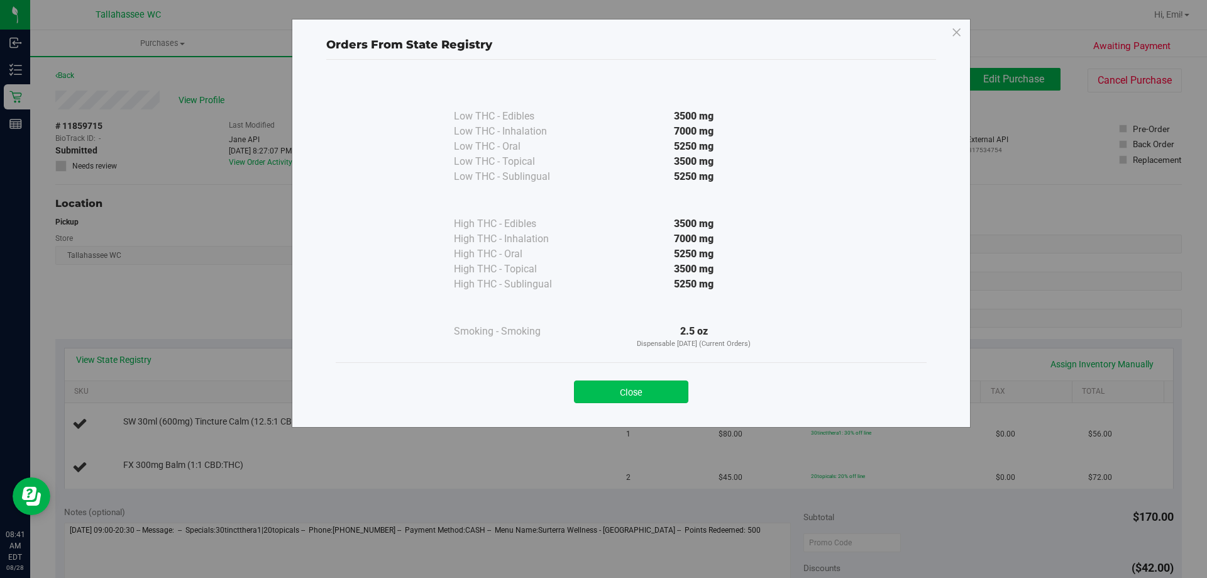 The height and width of the screenshot is (578, 1207). Describe the element at coordinates (517, 269) in the screenshot. I see `div: High THC - Topical` at that location.